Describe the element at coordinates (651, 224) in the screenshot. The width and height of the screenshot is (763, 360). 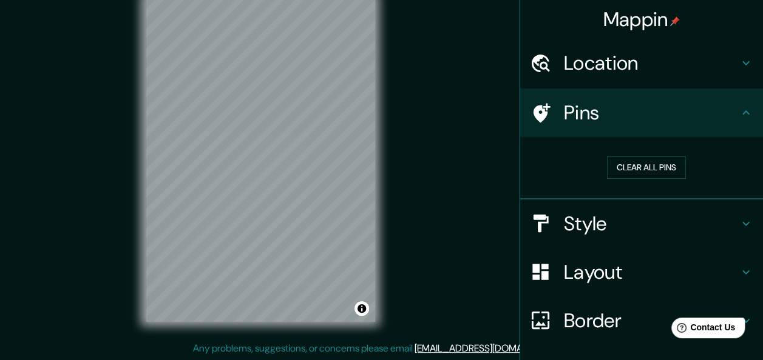
I see `h4: Style` at that location.